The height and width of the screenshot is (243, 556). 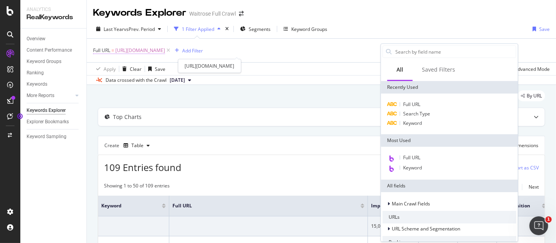 What do you see at coordinates (534, 187) in the screenshot?
I see `button: Next` at bounding box center [534, 187].